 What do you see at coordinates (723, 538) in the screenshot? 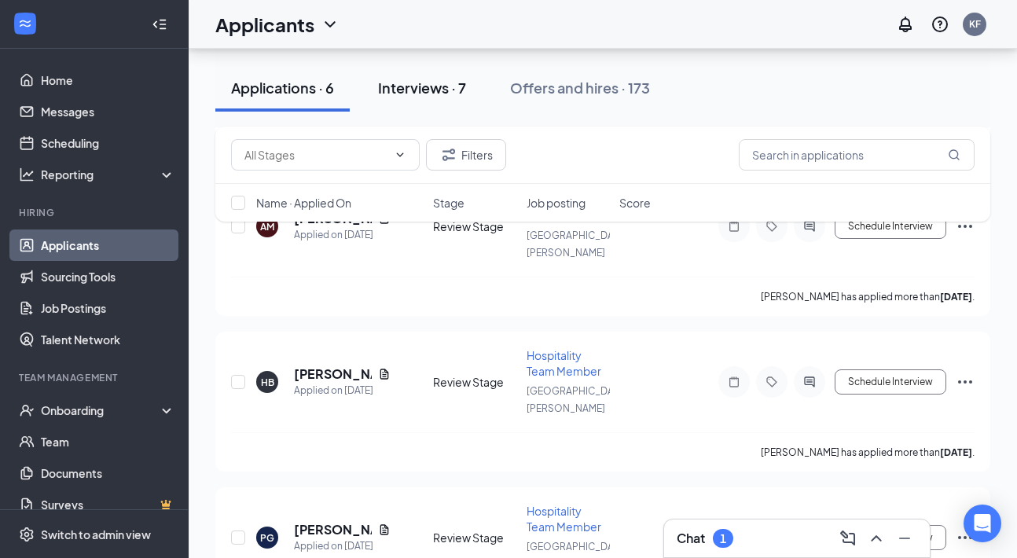
I see `div: 1` at bounding box center [723, 538].